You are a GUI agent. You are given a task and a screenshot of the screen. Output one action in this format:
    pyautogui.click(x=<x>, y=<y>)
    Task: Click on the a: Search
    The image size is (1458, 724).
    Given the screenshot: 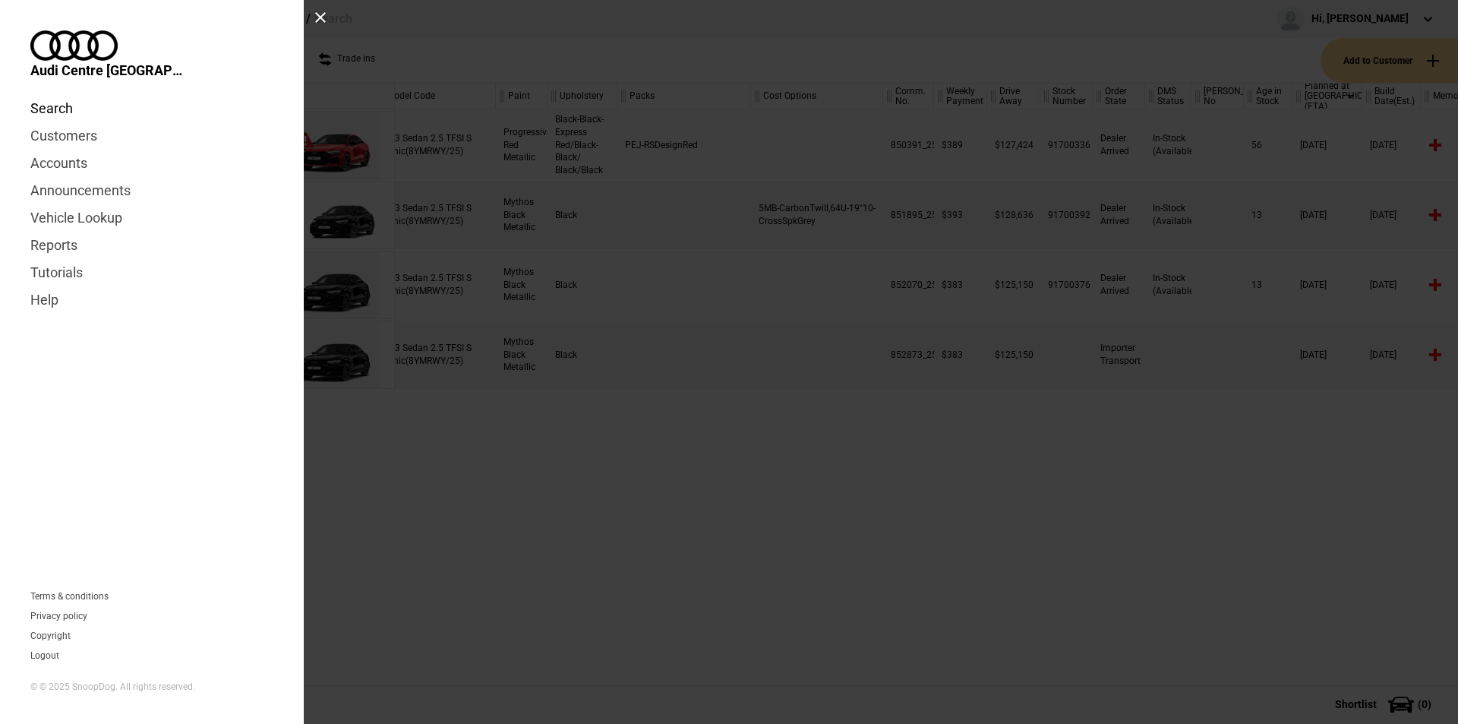 What is the action you would take?
    pyautogui.click(x=152, y=109)
    